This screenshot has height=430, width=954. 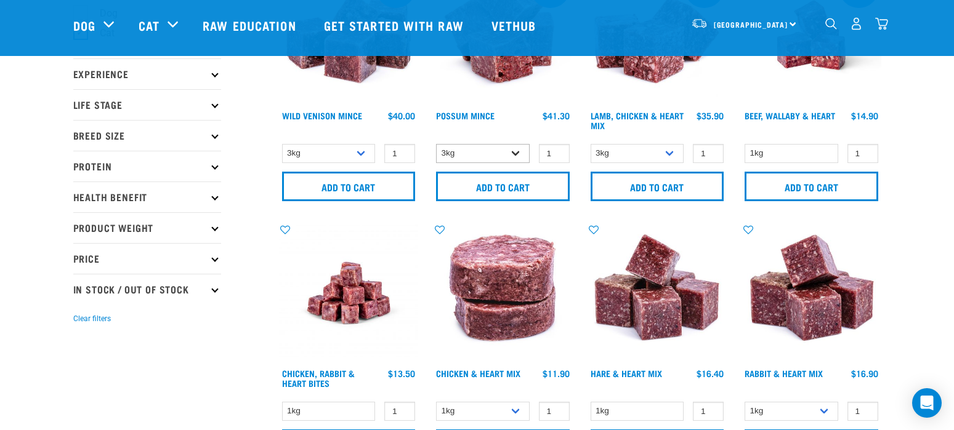 What do you see at coordinates (251, 25) in the screenshot?
I see `a: Raw Education` at bounding box center [251, 25].